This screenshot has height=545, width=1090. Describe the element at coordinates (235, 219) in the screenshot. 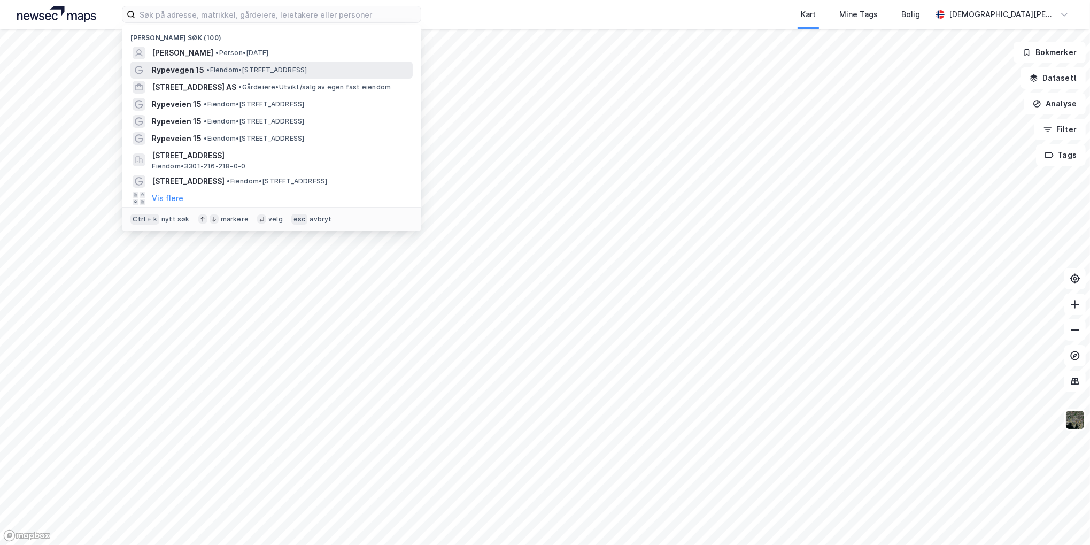

I see `div: markere` at that location.